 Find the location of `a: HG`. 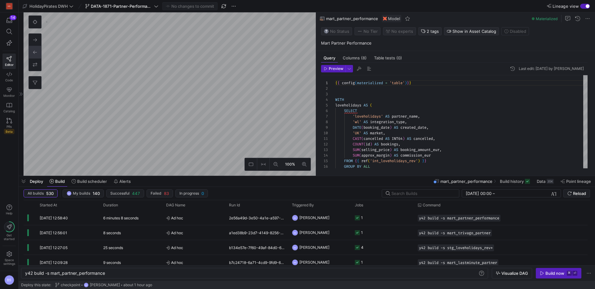

a: HG is located at coordinates (9, 6).